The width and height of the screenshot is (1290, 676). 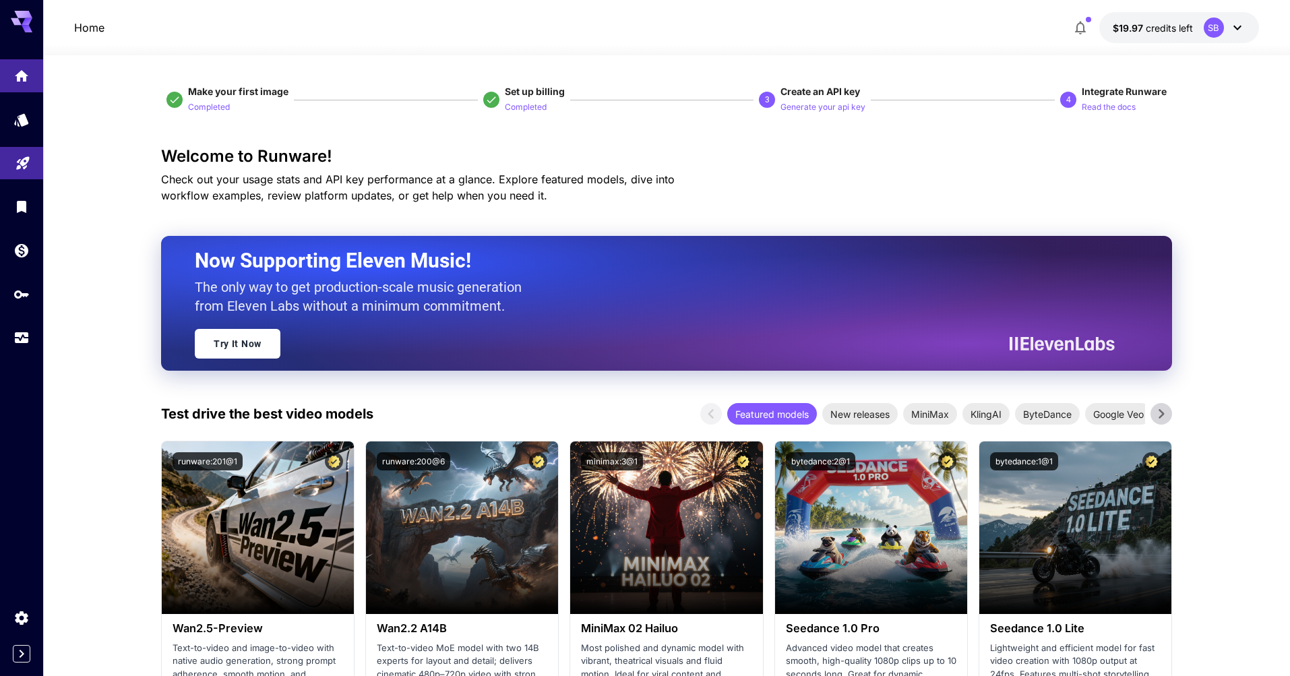 I want to click on h3: Seedance 1.0 Lite, so click(x=1075, y=628).